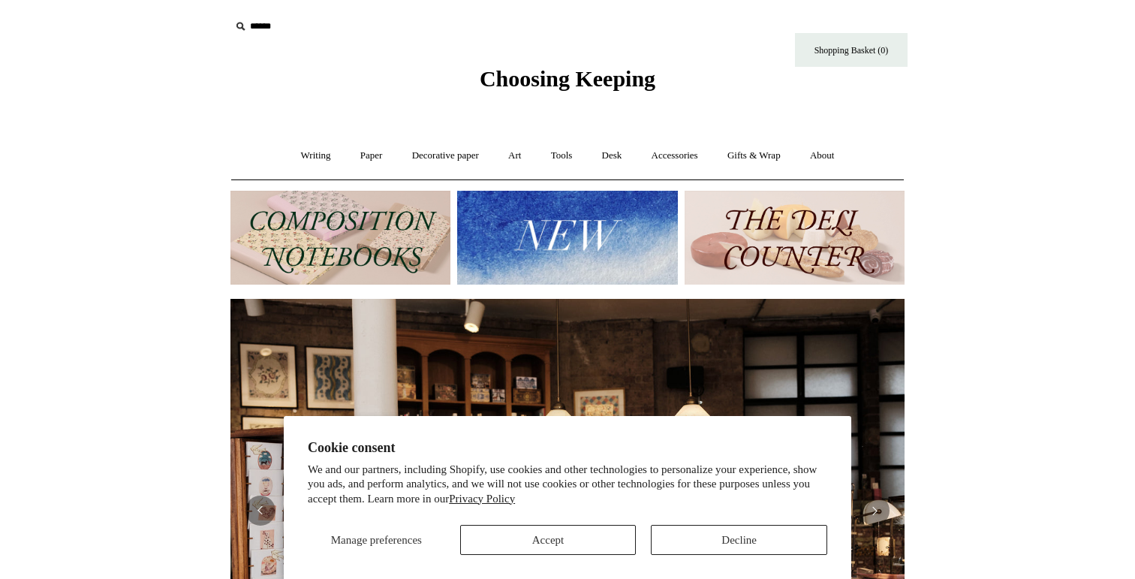 The height and width of the screenshot is (579, 1135). I want to click on a: Accessories, so click(675, 155).